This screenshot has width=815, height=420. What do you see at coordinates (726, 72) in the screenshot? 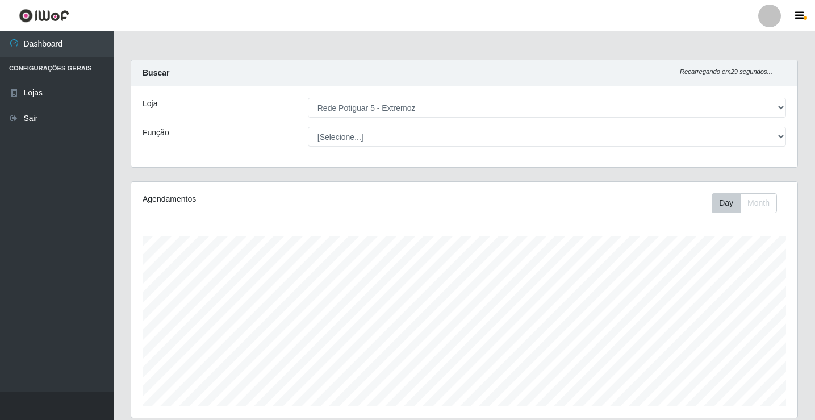
I see `i: Recarregando em 29 segundos...` at bounding box center [726, 72].